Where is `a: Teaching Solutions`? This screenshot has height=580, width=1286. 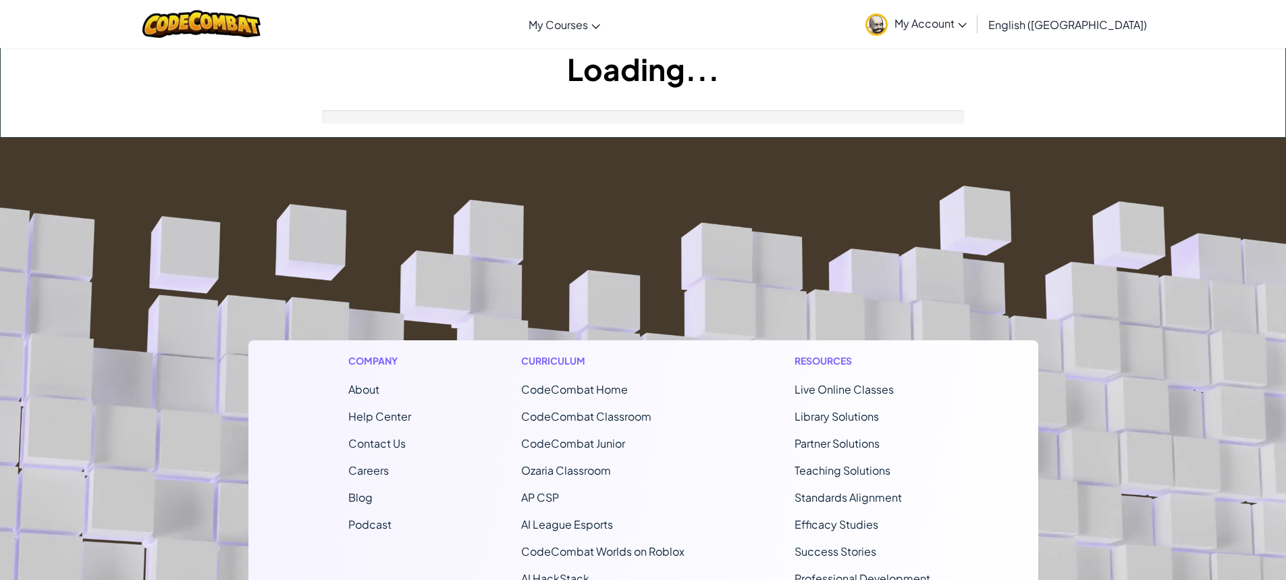
a: Teaching Solutions is located at coordinates (843, 470).